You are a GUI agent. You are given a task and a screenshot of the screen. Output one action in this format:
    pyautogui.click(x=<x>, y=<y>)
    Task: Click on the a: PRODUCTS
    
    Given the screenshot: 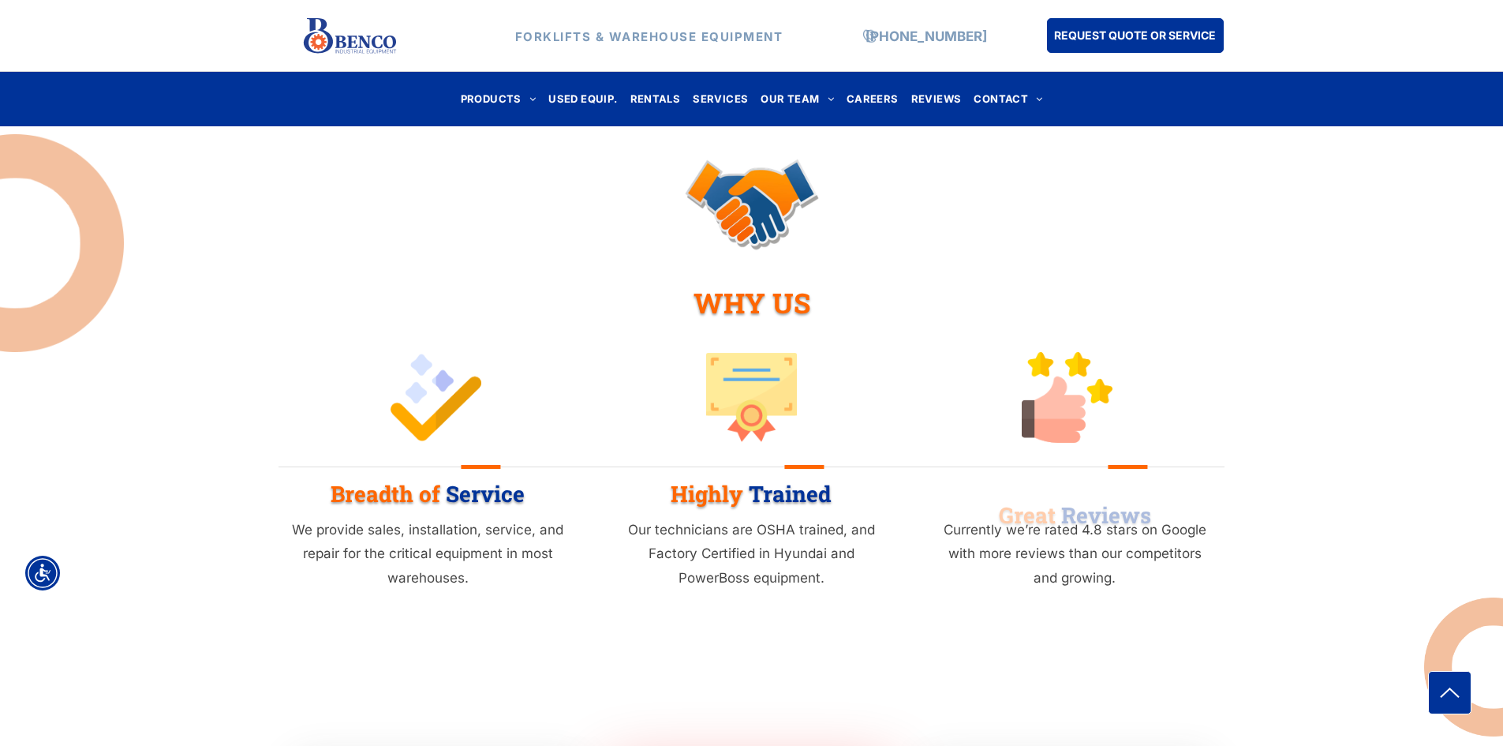 What is the action you would take?
    pyautogui.click(x=499, y=99)
    